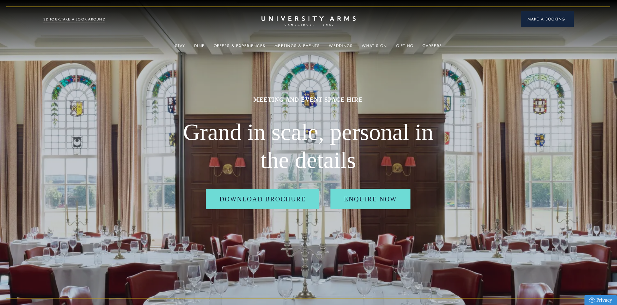 The width and height of the screenshot is (617, 305). What do you see at coordinates (199, 48) in the screenshot?
I see `a: Dine` at bounding box center [199, 48].